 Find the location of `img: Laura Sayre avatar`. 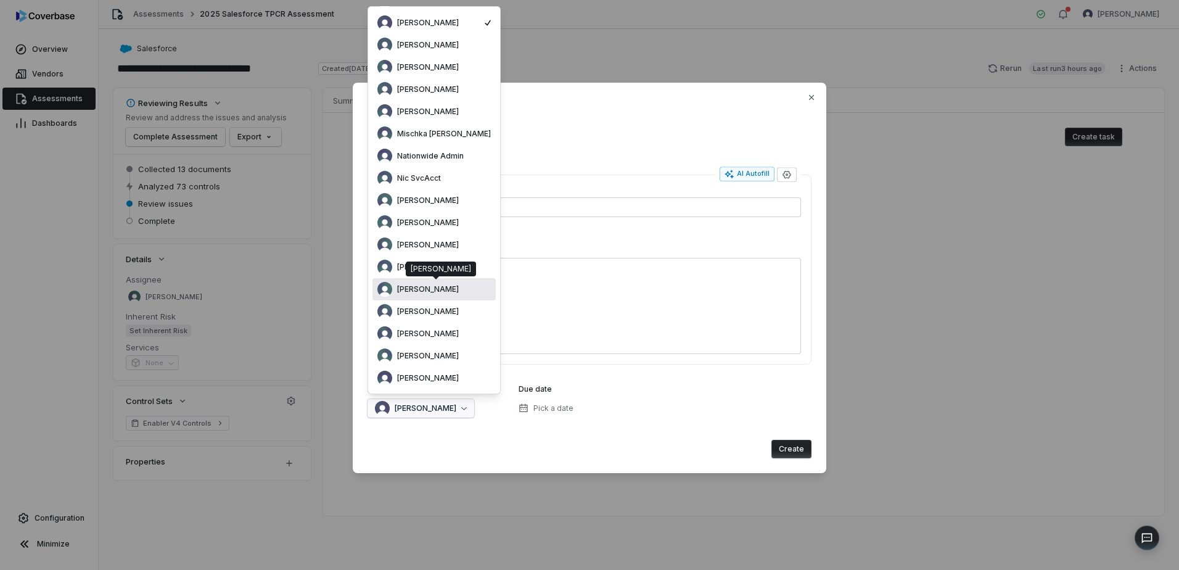

img: Laura Sayre avatar is located at coordinates (385, 45).